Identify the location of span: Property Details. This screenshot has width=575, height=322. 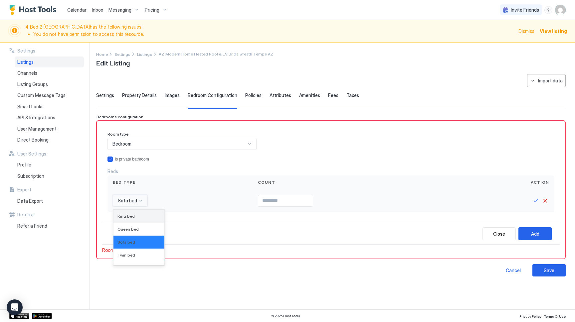
(139, 95).